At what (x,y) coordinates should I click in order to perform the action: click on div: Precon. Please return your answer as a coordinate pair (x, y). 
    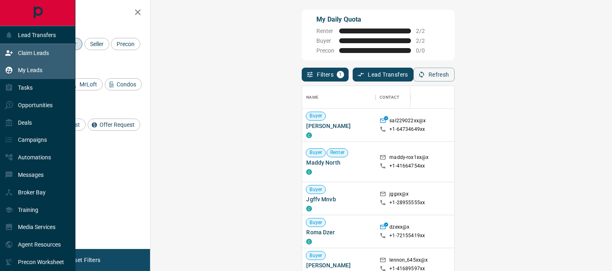
    Looking at the image, I should click on (126, 44).